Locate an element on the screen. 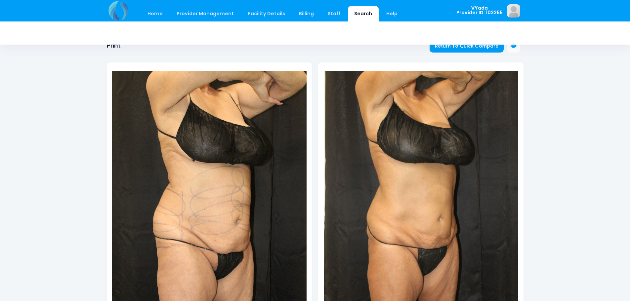  a: Staff is located at coordinates (334, 14).